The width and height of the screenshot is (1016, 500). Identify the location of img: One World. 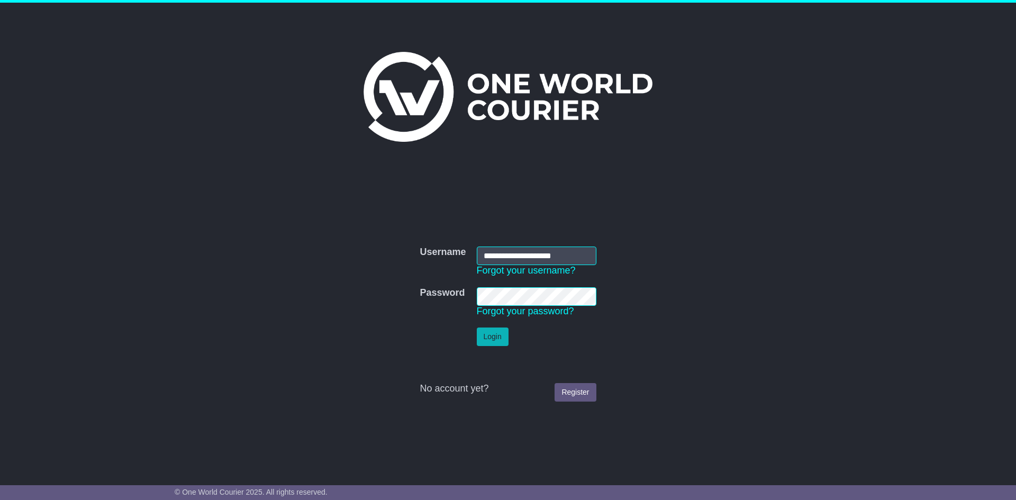
(508, 97).